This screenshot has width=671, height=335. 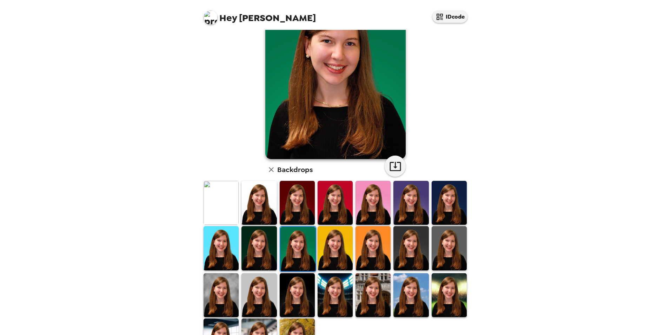 I want to click on img: profile pic, so click(x=210, y=18).